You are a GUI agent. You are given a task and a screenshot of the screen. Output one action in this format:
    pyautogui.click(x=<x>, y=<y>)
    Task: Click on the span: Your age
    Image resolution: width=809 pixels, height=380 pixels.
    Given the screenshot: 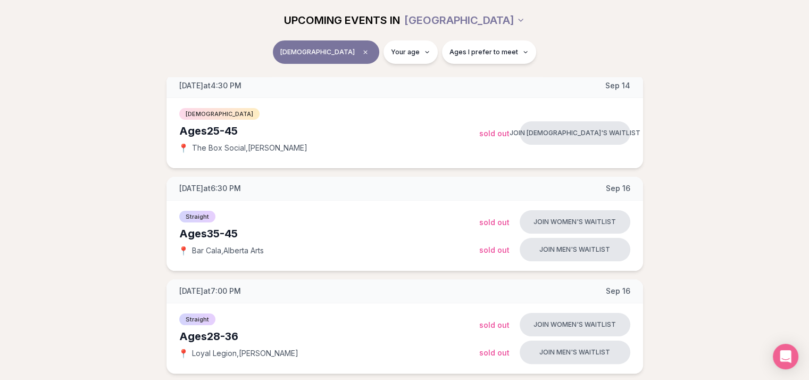 What is the action you would take?
    pyautogui.click(x=405, y=52)
    